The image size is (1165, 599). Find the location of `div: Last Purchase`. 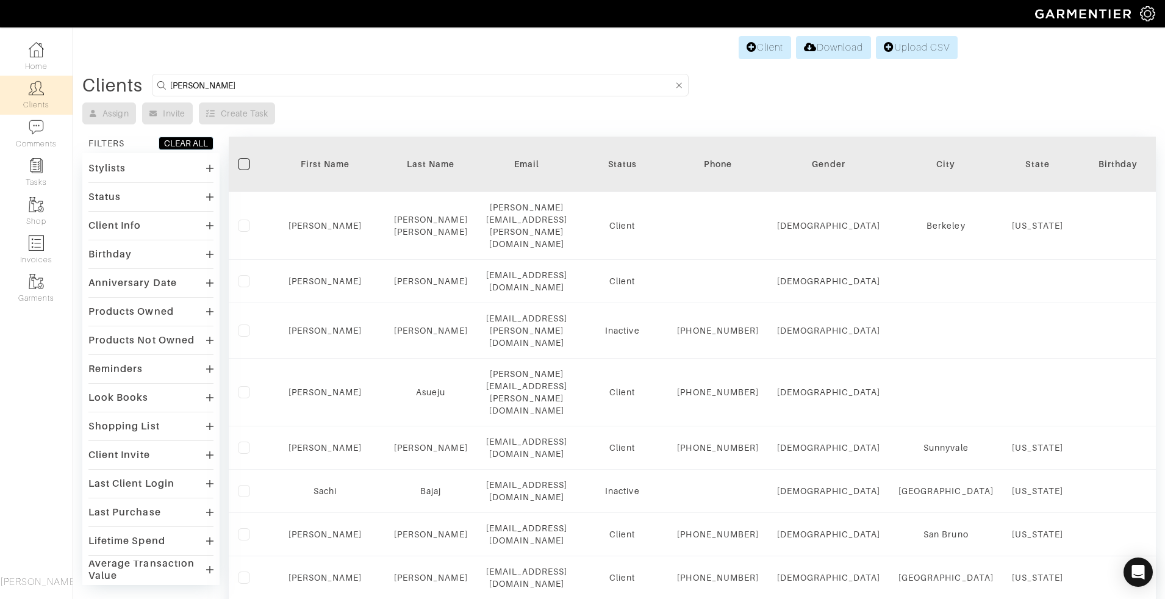

div: Last Purchase is located at coordinates (124, 512).